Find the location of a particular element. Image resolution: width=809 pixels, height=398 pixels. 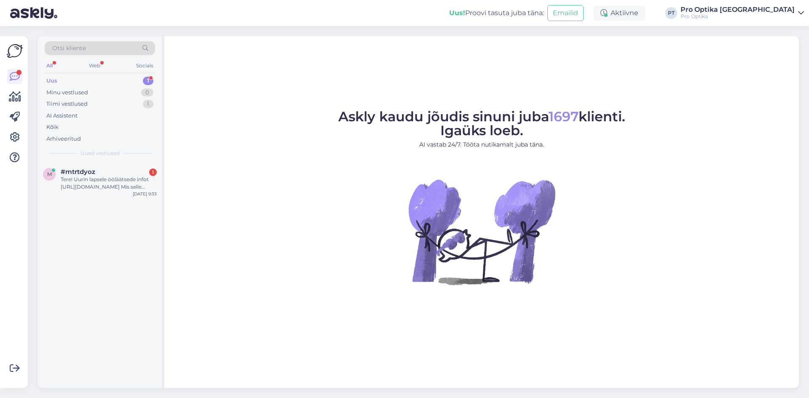

p: AI vastab 24/7. Tööta nutikamalt juba täna. is located at coordinates (481, 144).